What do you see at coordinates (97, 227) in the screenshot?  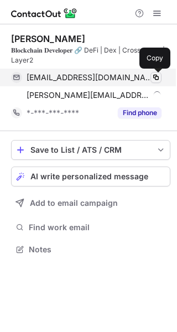 I see `span: Find work email` at bounding box center [97, 227].